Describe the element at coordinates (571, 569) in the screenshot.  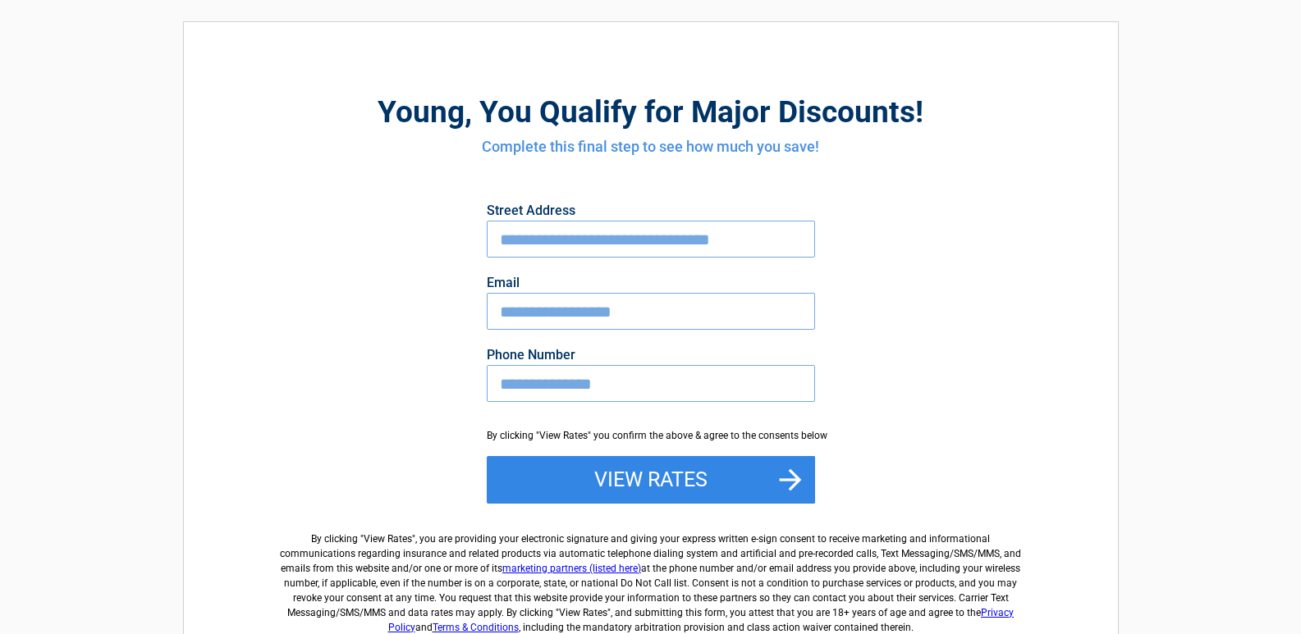
I see `a: marketing partners (listed here)` at that location.